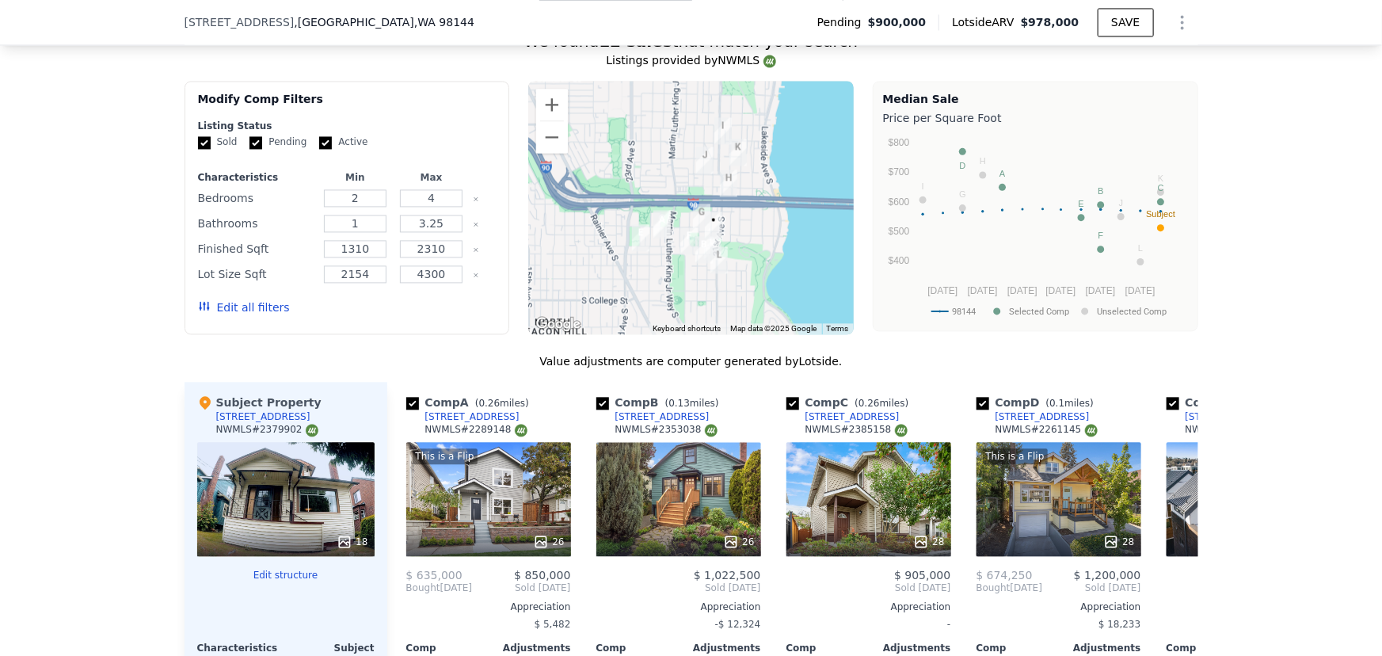 The height and width of the screenshot is (656, 1382). I want to click on span: $ 5,482, so click(553, 624).